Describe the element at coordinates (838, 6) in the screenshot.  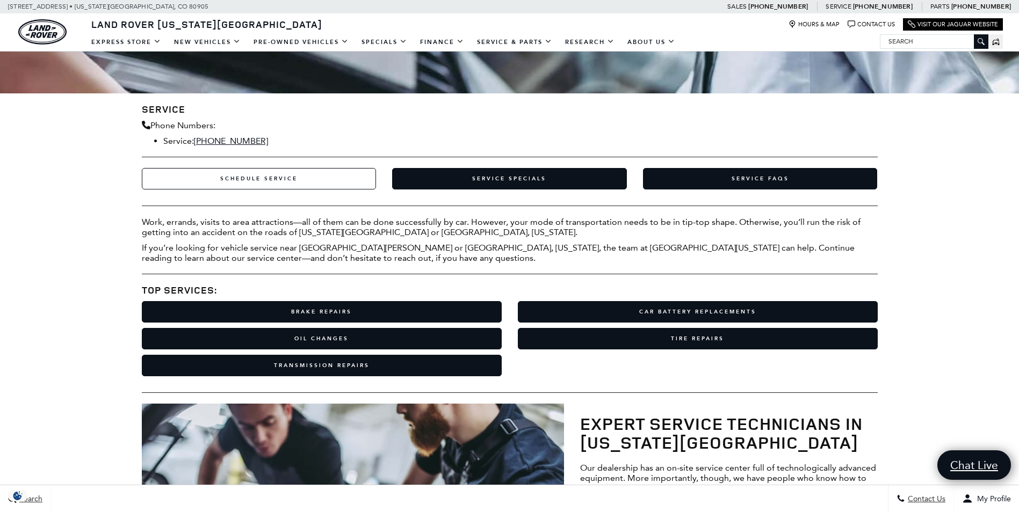
I see `span: Service` at that location.